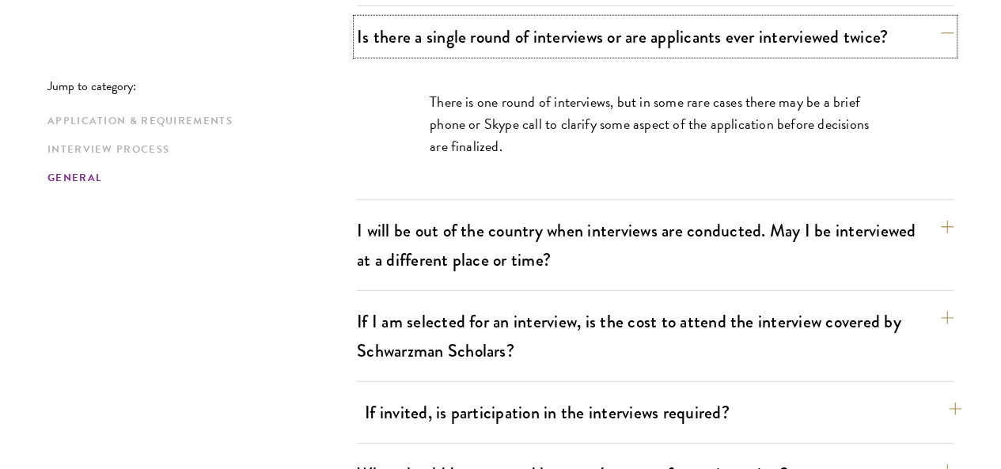 The image size is (1001, 469). What do you see at coordinates (655, 336) in the screenshot?
I see `button: If I am selected for an interview, is the cost to attend the interview covered by Schwarzman Scho...` at bounding box center [655, 336].